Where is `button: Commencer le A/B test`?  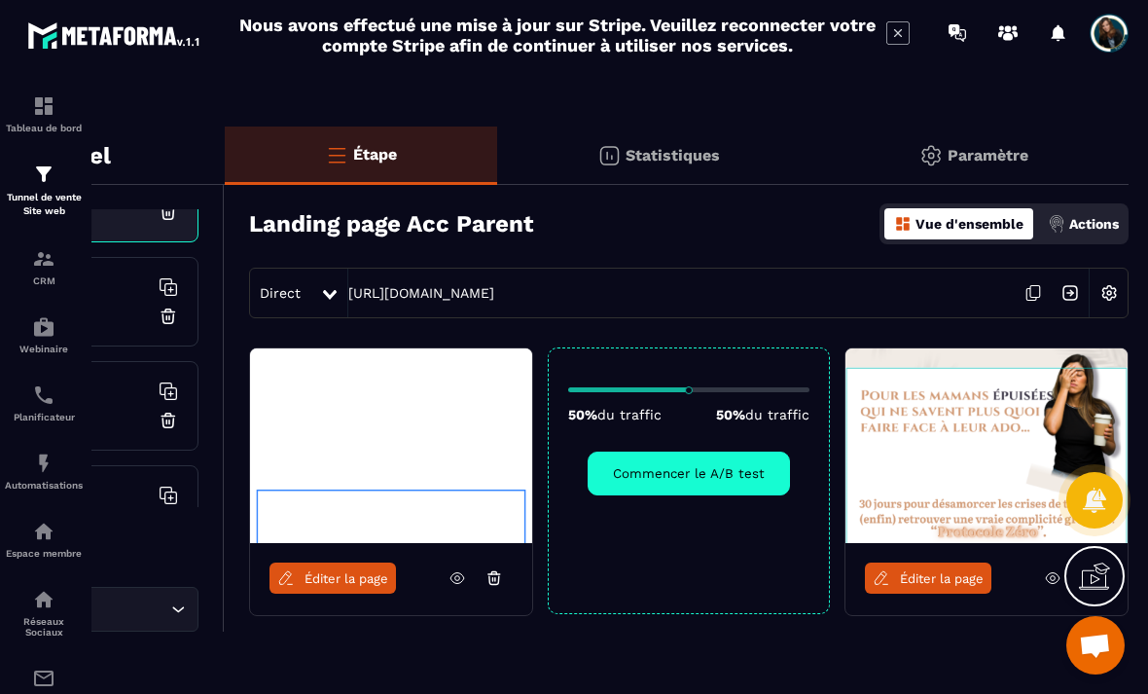 button: Commencer le A/B test is located at coordinates (689, 473).